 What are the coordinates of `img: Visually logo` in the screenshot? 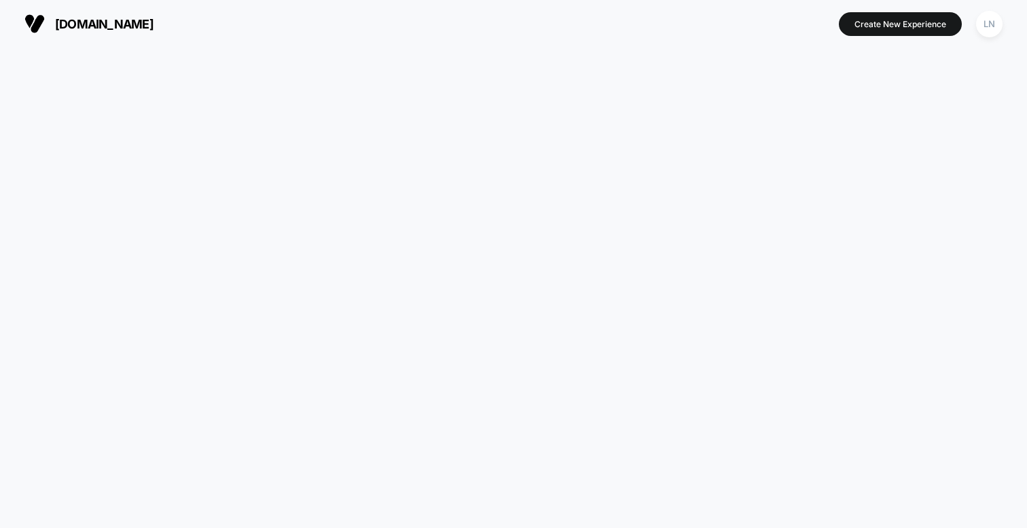 It's located at (35, 24).